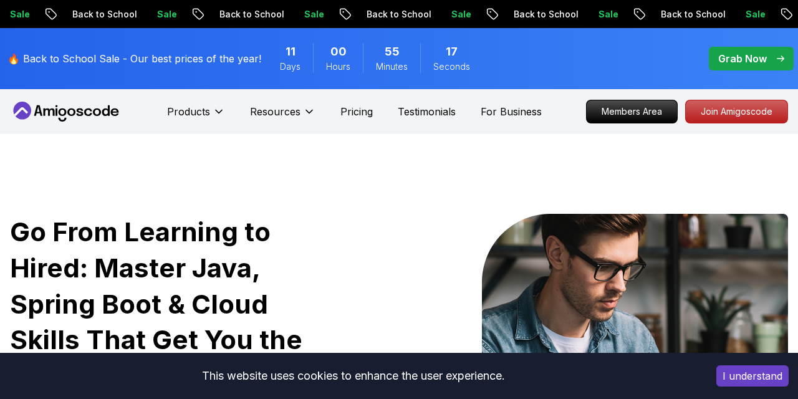 The width and height of the screenshot is (798, 399). I want to click on span: Seconds, so click(451, 67).